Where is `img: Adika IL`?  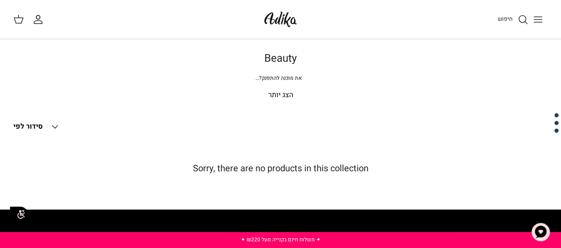
img: Adika IL is located at coordinates (280, 19).